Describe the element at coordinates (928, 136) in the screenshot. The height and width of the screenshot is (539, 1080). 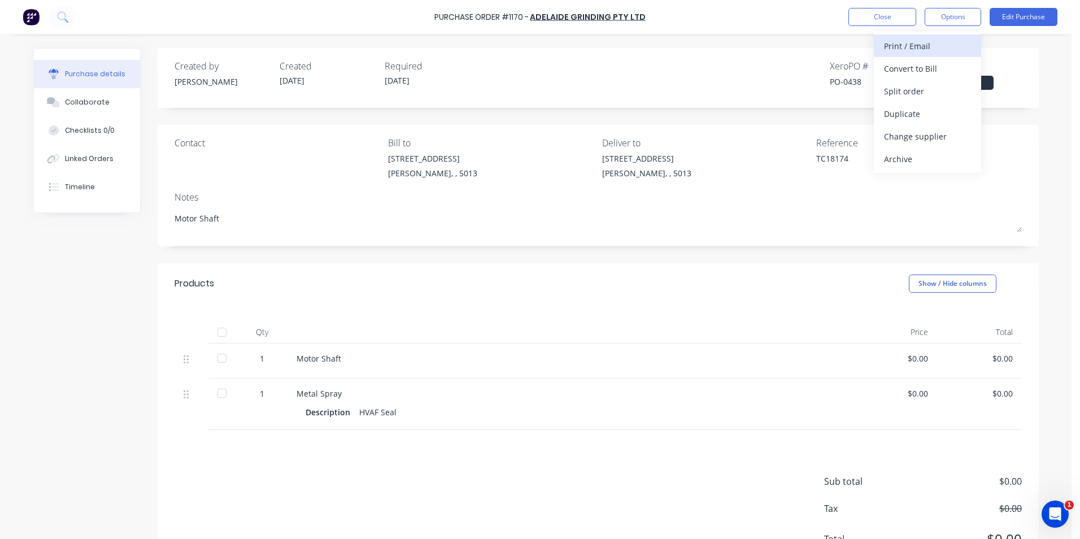
I see `div: Change supplier` at that location.